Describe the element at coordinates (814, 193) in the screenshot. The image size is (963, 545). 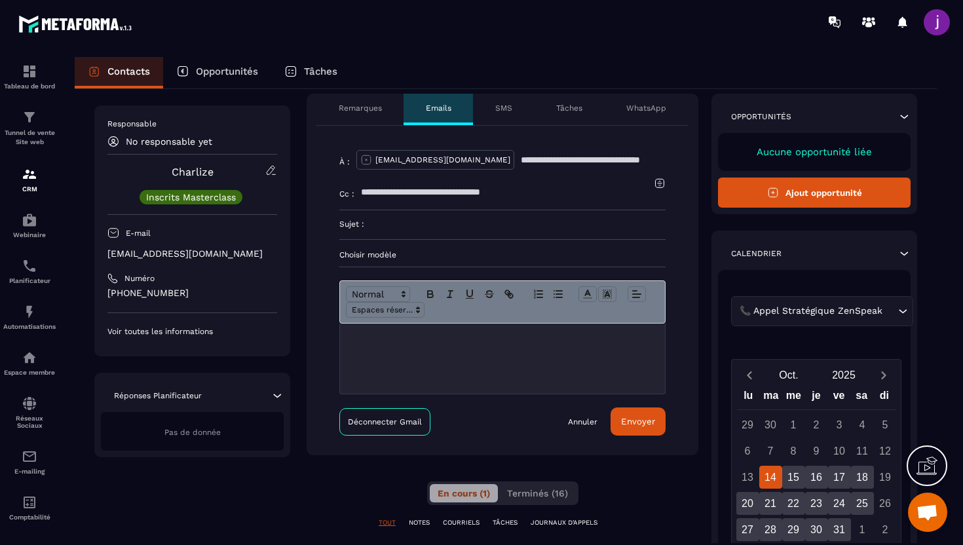
I see `button: Ajout opportunité` at that location.